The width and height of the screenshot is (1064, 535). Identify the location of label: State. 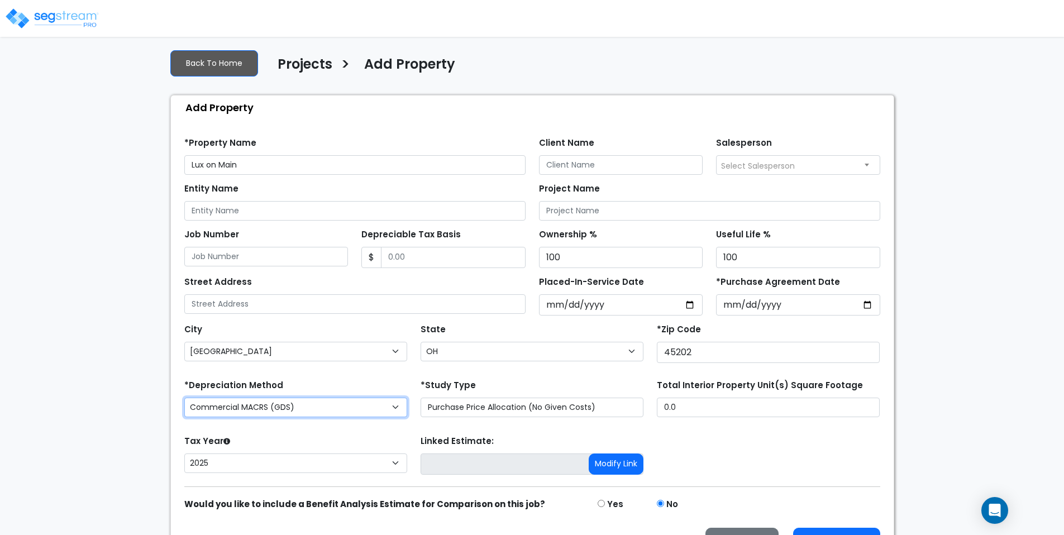
(433, 329).